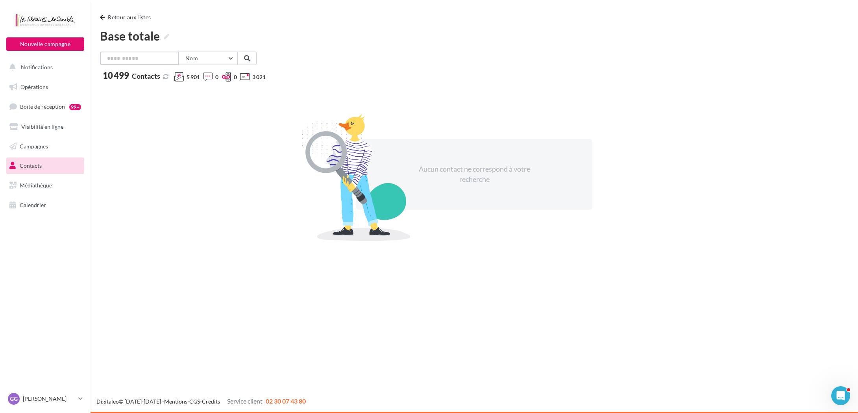 Image resolution: width=858 pixels, height=413 pixels. Describe the element at coordinates (176, 401) in the screenshot. I see `a: Mentions` at that location.